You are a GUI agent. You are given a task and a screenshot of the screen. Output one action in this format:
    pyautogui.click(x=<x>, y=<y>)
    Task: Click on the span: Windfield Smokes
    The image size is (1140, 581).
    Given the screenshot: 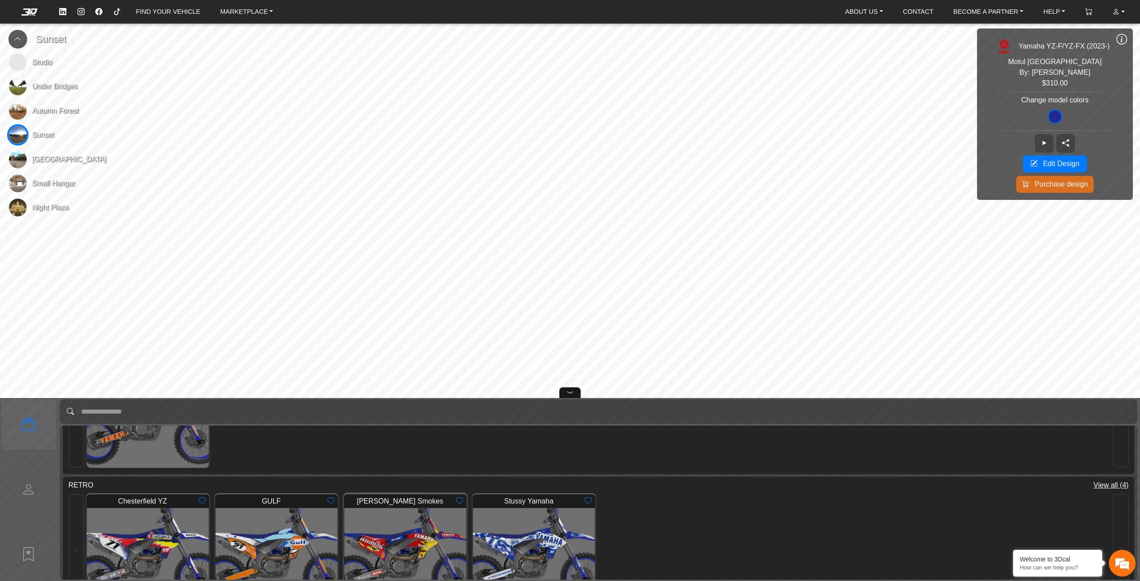 What is the action you would take?
    pyautogui.click(x=400, y=501)
    